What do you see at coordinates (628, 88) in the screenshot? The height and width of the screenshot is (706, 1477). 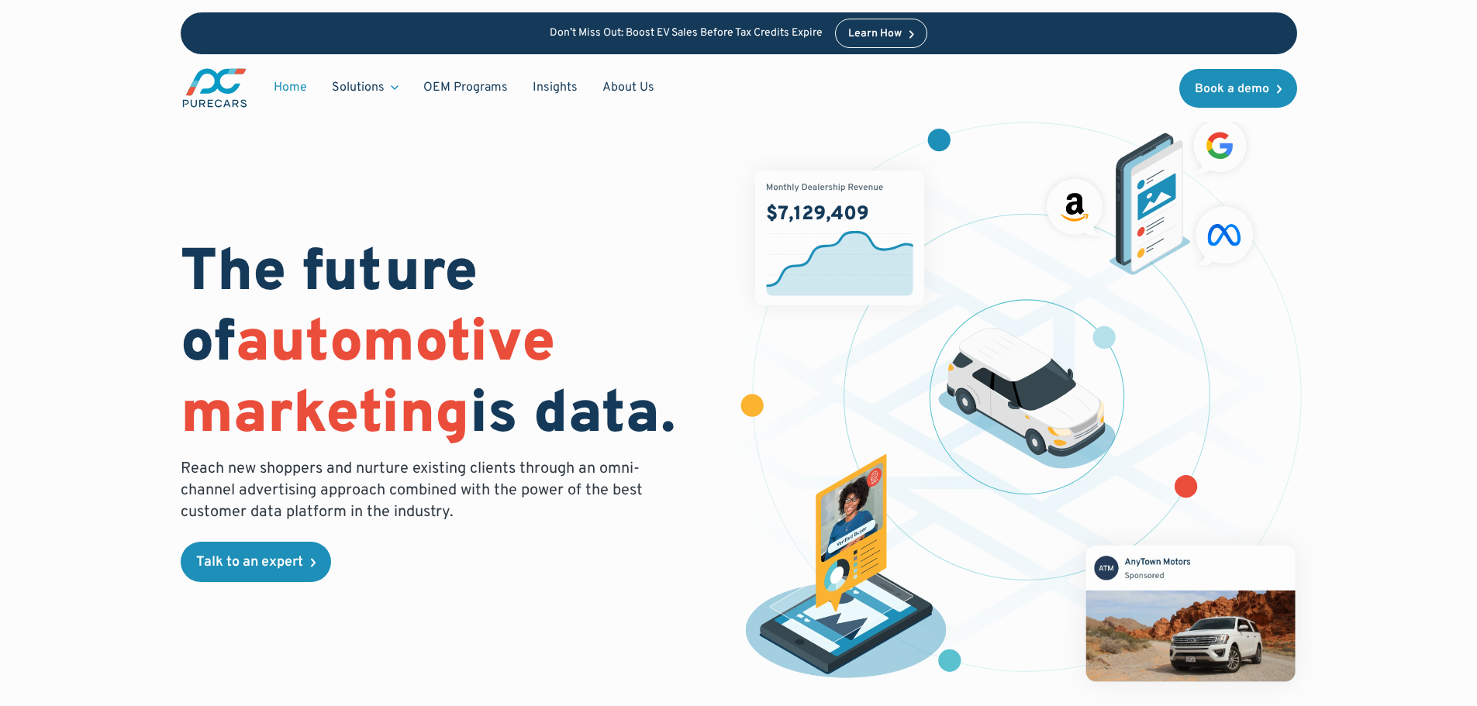 I see `a: About Us` at bounding box center [628, 88].